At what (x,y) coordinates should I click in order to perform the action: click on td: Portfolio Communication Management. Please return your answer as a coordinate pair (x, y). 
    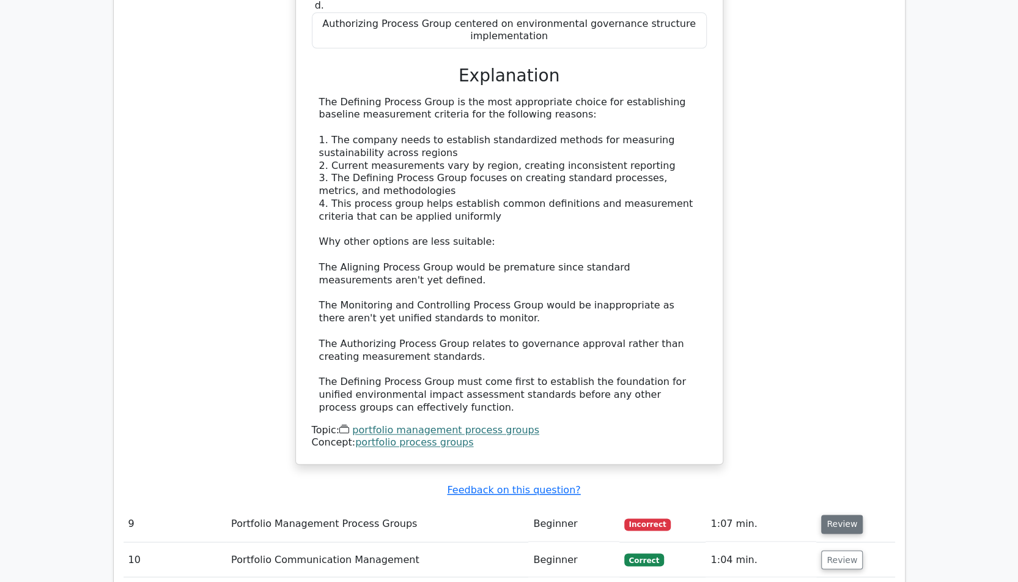
    Looking at the image, I should click on (377, 559).